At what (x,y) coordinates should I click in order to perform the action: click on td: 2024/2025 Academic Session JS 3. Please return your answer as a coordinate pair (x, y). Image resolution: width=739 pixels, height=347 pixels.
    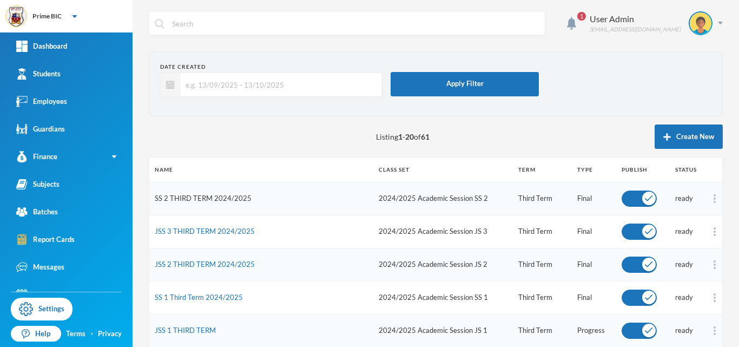
    Looking at the image, I should click on (443, 231).